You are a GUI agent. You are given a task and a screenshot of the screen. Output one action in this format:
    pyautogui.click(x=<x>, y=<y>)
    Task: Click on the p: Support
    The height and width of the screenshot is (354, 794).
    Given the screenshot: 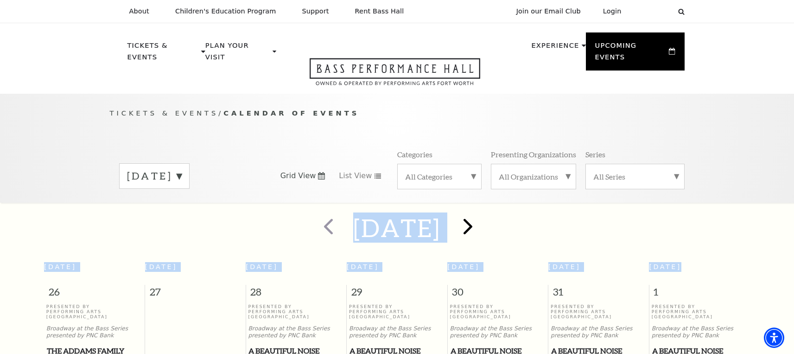 What is the action you would take?
    pyautogui.click(x=316, y=11)
    